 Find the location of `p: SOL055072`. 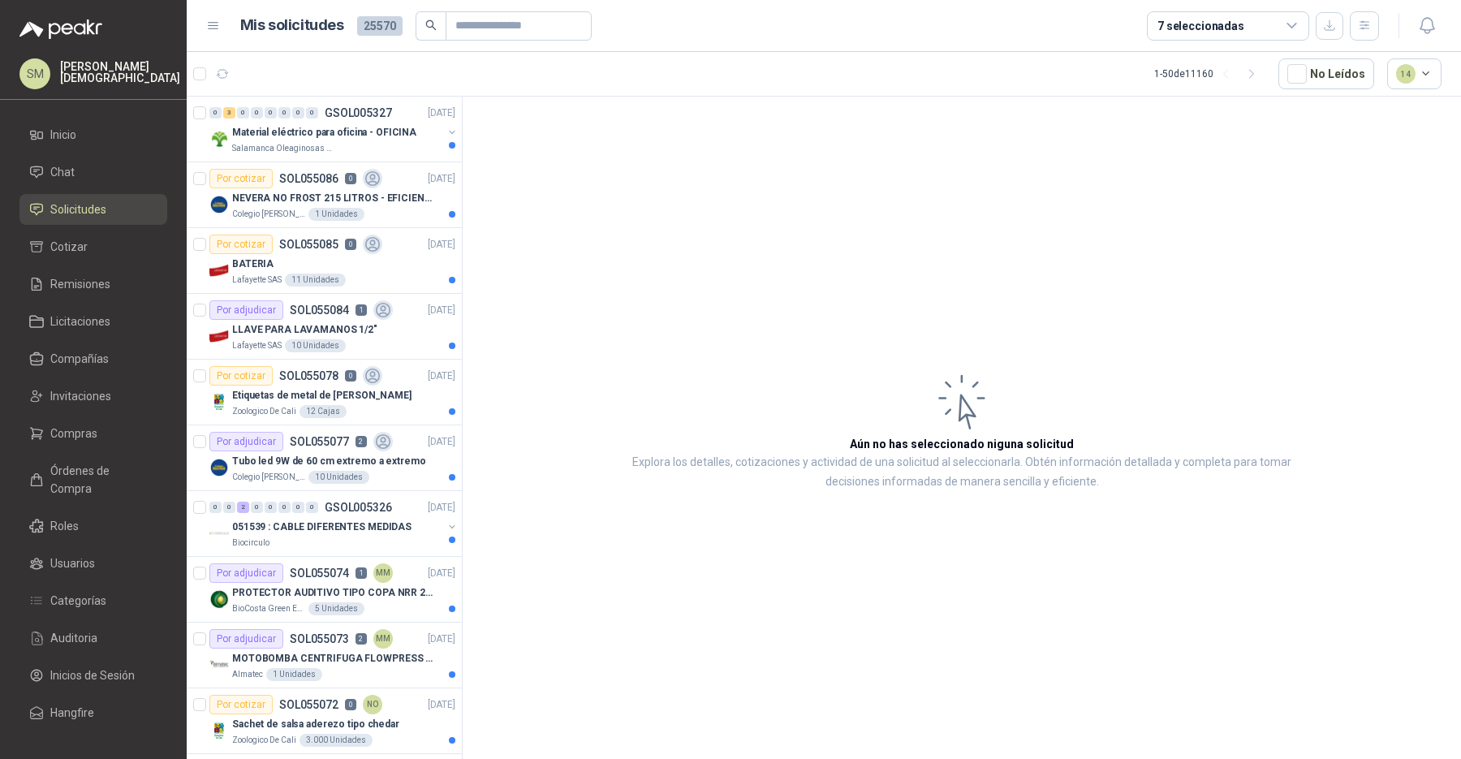

p: SOL055072 is located at coordinates (308, 705).